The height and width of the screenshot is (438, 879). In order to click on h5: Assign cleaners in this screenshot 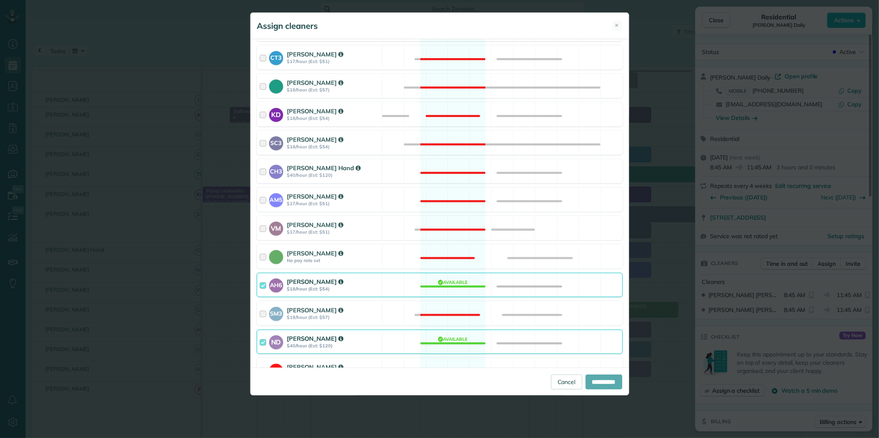, I will do `click(287, 26)`.